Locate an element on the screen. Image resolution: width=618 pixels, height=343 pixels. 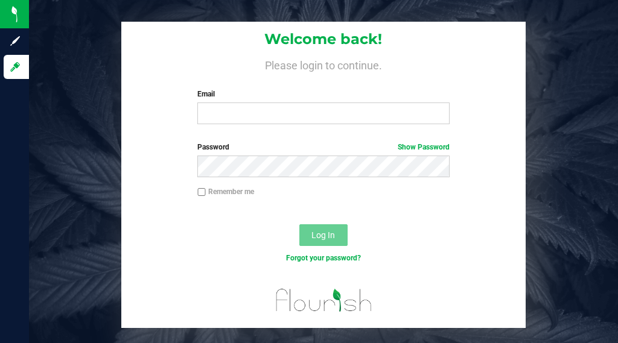
h4: Please login to continue. is located at coordinates (323, 65).